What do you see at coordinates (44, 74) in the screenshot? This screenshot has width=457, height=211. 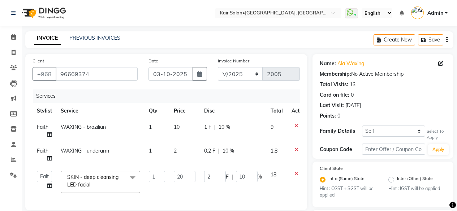 I see `button: +968` at bounding box center [44, 74].